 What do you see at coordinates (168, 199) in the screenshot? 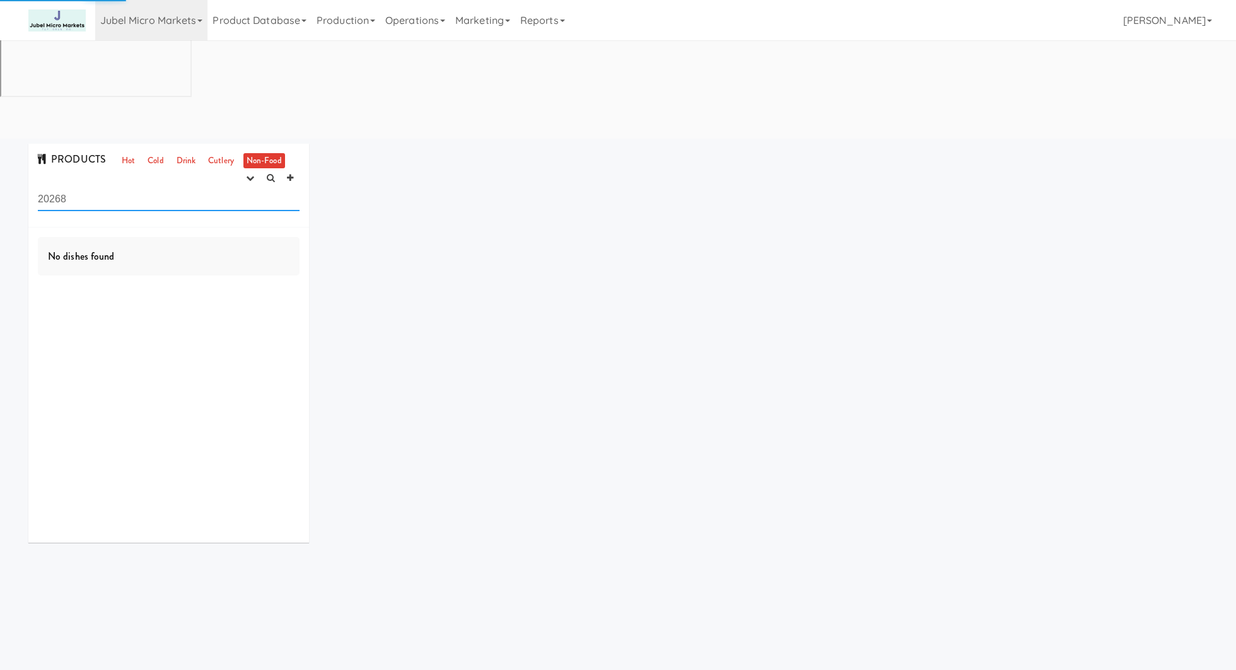
I see `input: Search dishes` at bounding box center [168, 199].